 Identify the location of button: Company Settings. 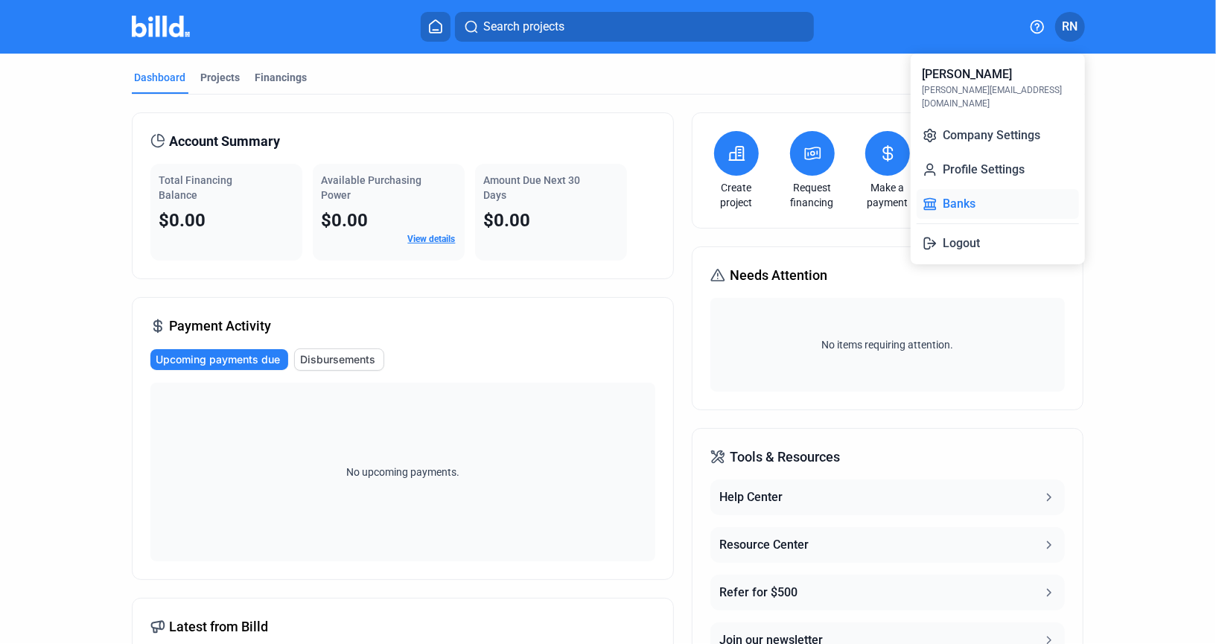
(998, 136).